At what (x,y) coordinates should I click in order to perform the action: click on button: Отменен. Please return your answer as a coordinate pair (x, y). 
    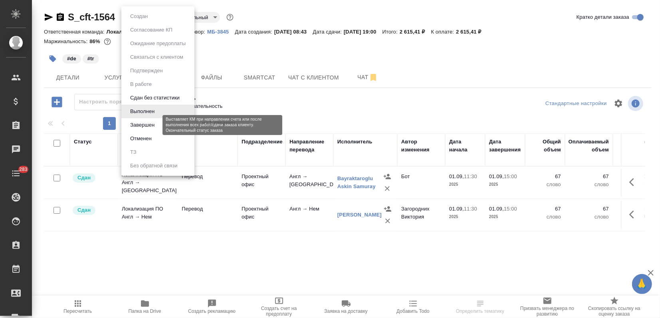
    Looking at the image, I should click on (141, 138).